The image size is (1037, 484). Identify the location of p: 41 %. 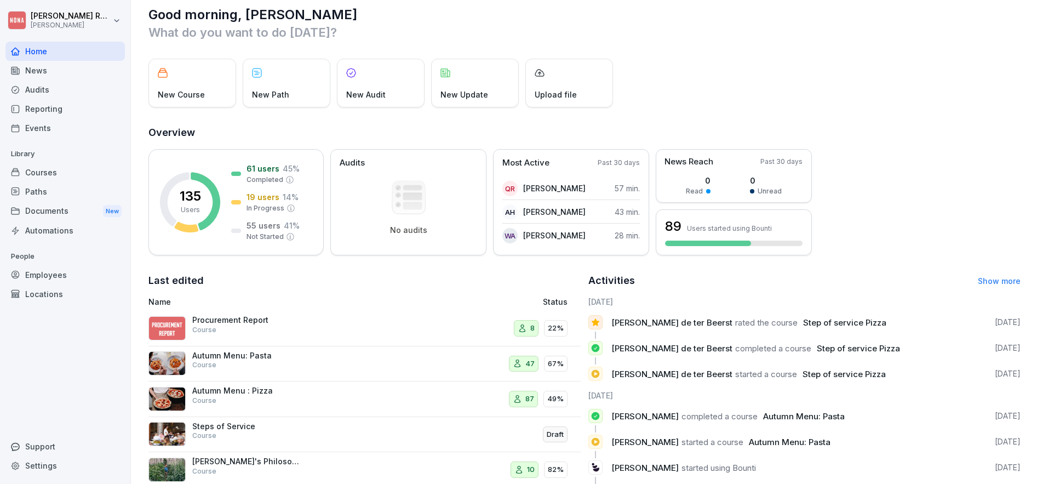
(291, 225).